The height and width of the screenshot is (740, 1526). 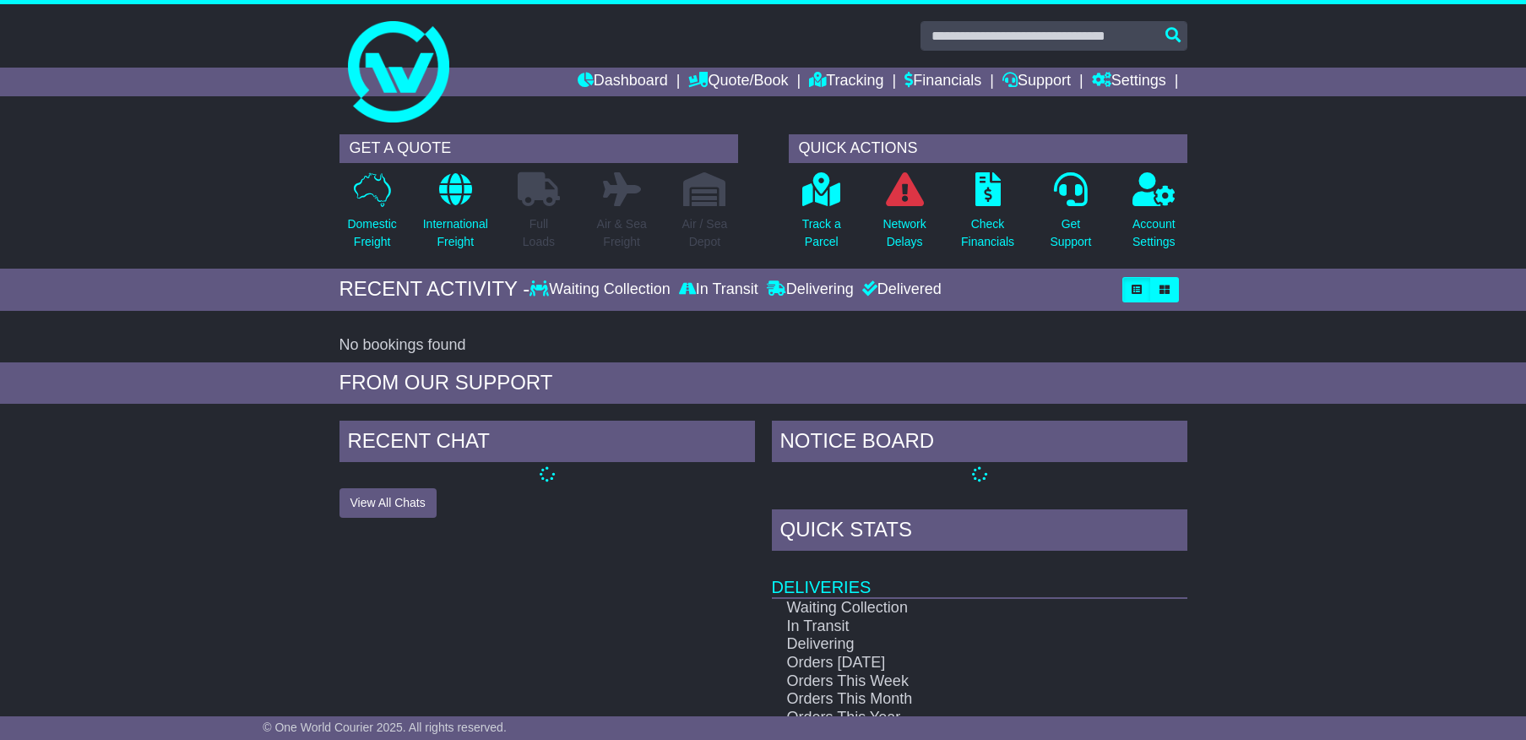 I want to click on div: FROM OUR SUPPORT, so click(x=763, y=382).